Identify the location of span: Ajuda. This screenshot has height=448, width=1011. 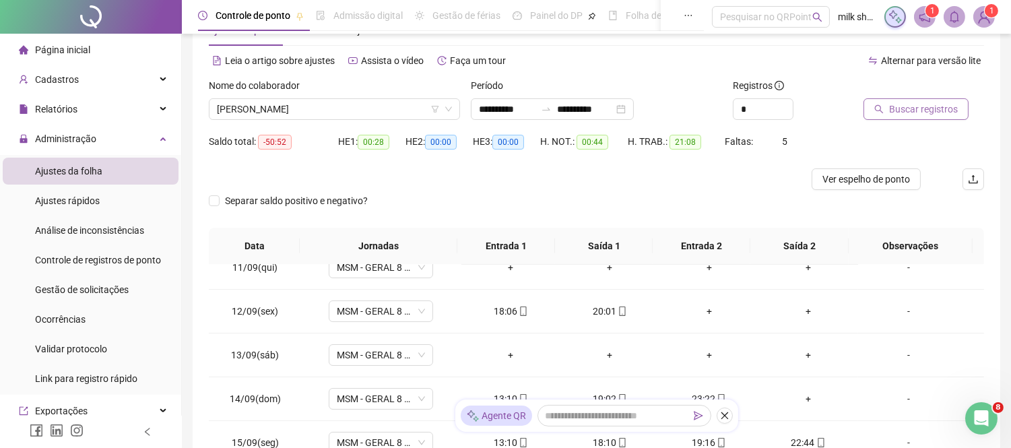
(189, 362).